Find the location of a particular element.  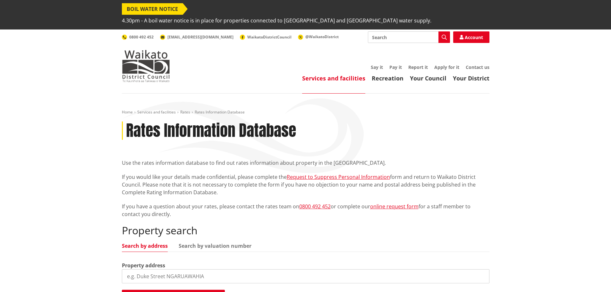

a: @WaikatoDistrict is located at coordinates (318, 37).